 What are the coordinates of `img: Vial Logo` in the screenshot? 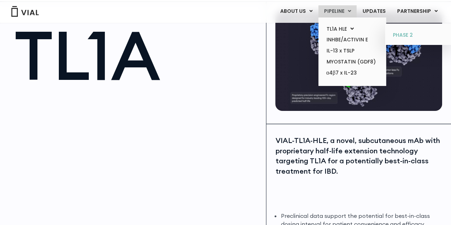 It's located at (25, 11).